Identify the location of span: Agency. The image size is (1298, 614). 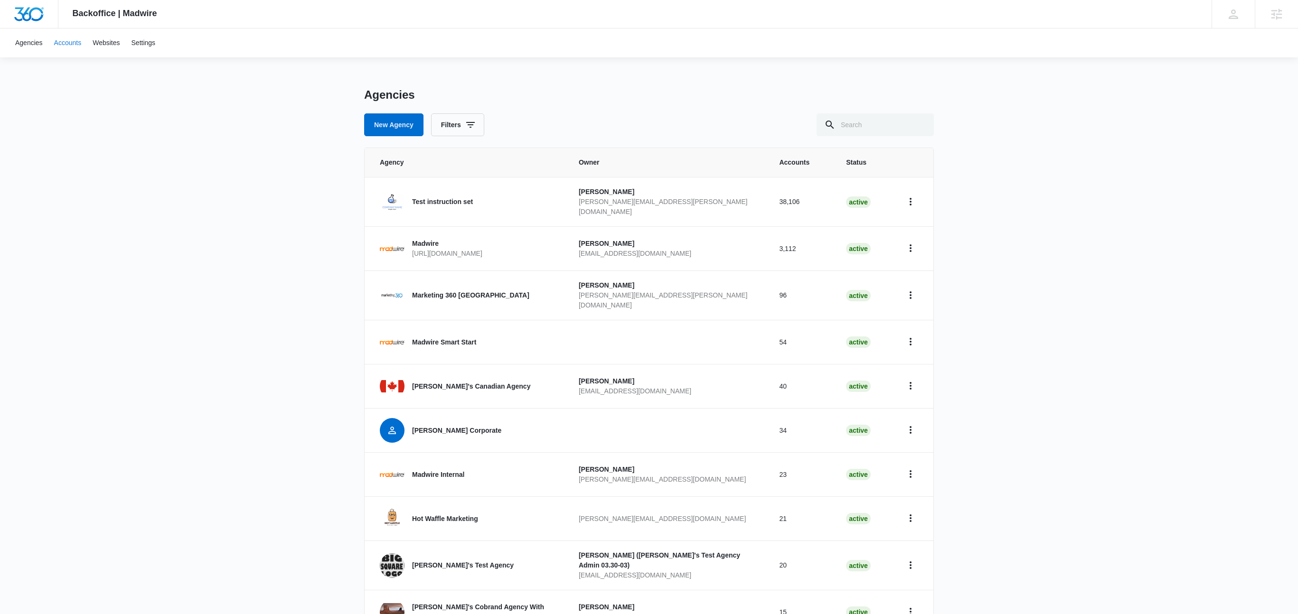
(461, 162).